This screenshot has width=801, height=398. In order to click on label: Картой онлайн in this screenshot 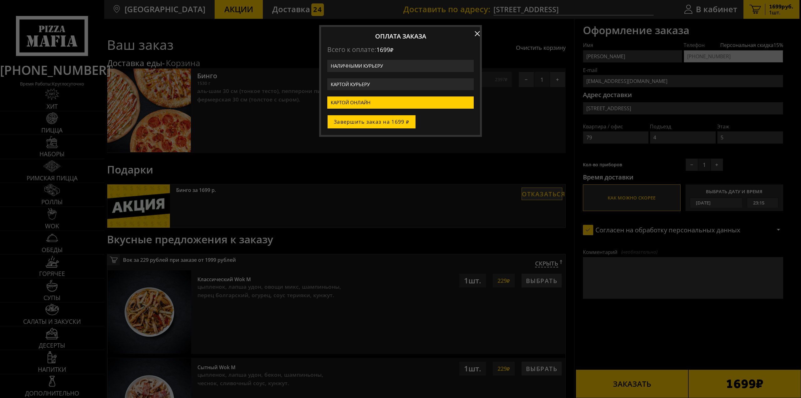, I will do `click(400, 102)`.